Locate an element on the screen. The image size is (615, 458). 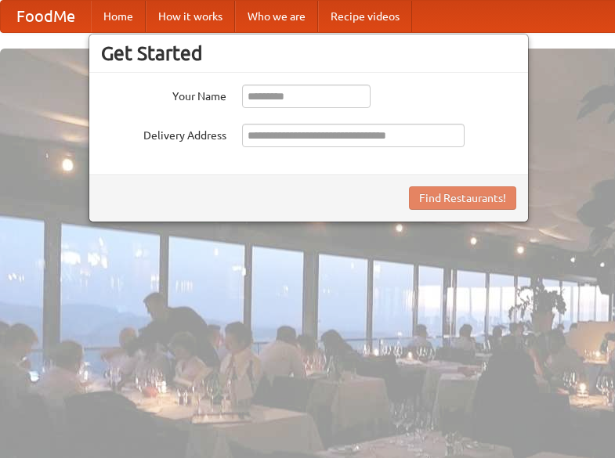
h3: Get Started is located at coordinates (309, 53).